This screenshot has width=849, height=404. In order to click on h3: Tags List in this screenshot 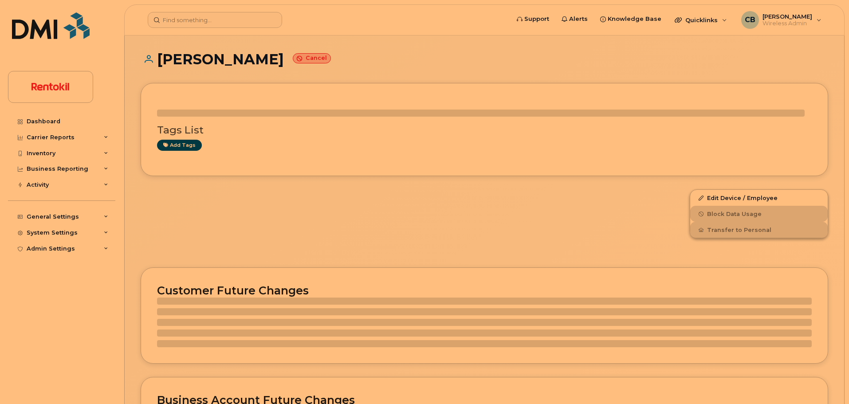, I will do `click(484, 130)`.